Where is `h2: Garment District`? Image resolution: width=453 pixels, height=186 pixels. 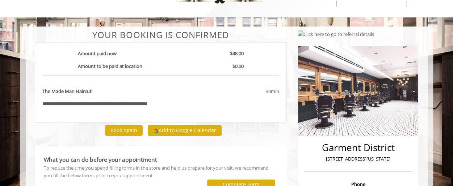
h2: Garment District is located at coordinates (359, 147).